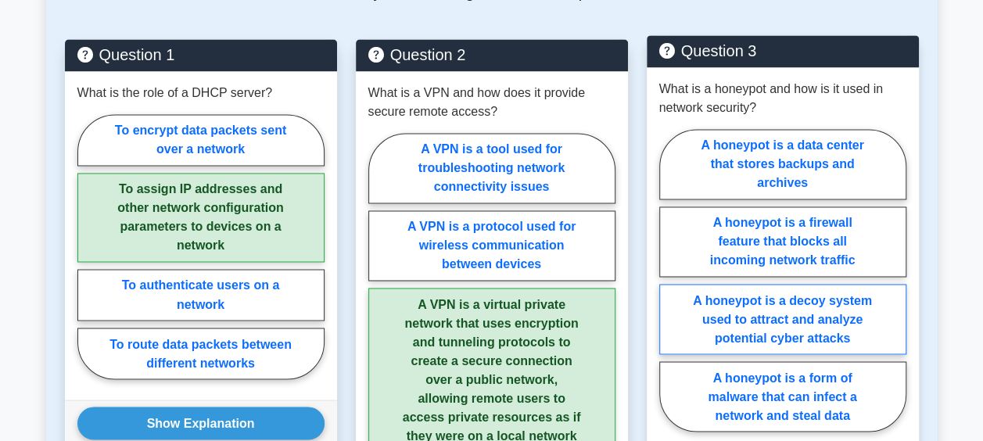  What do you see at coordinates (783, 319) in the screenshot?
I see `label: A honeypot is a decoy system used to attract and analyze potential cyber attacks` at bounding box center [783, 319].